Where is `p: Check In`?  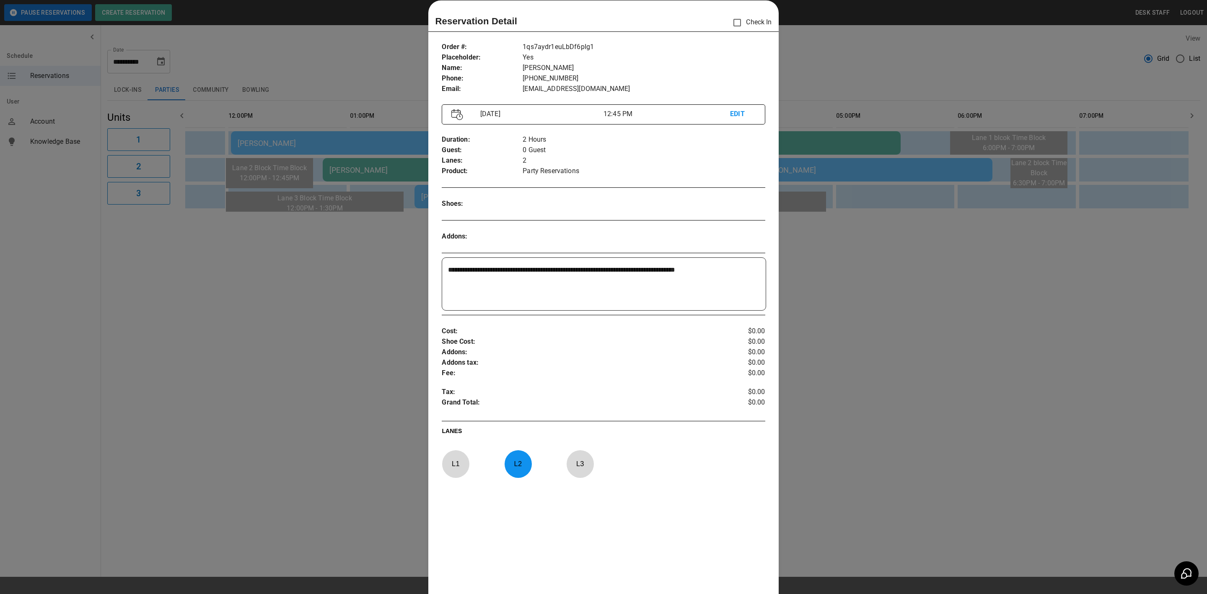 p: Check In is located at coordinates (750, 23).